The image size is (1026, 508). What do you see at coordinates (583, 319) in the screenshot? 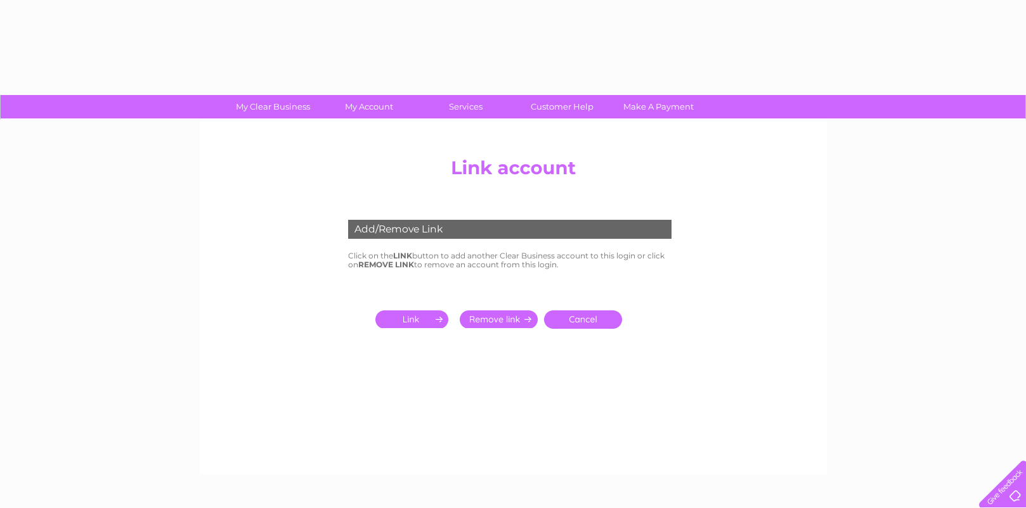
I see `a: Cancel` at bounding box center [583, 319].